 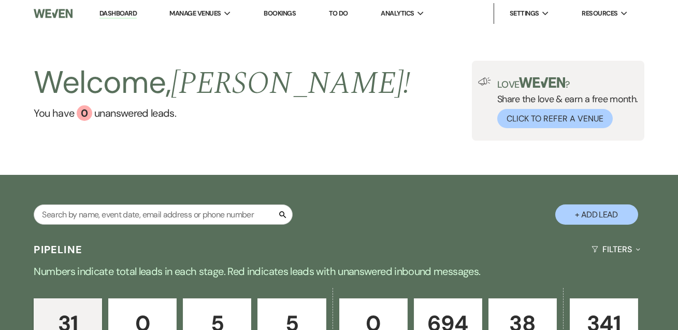 I want to click on div: 0, so click(x=84, y=113).